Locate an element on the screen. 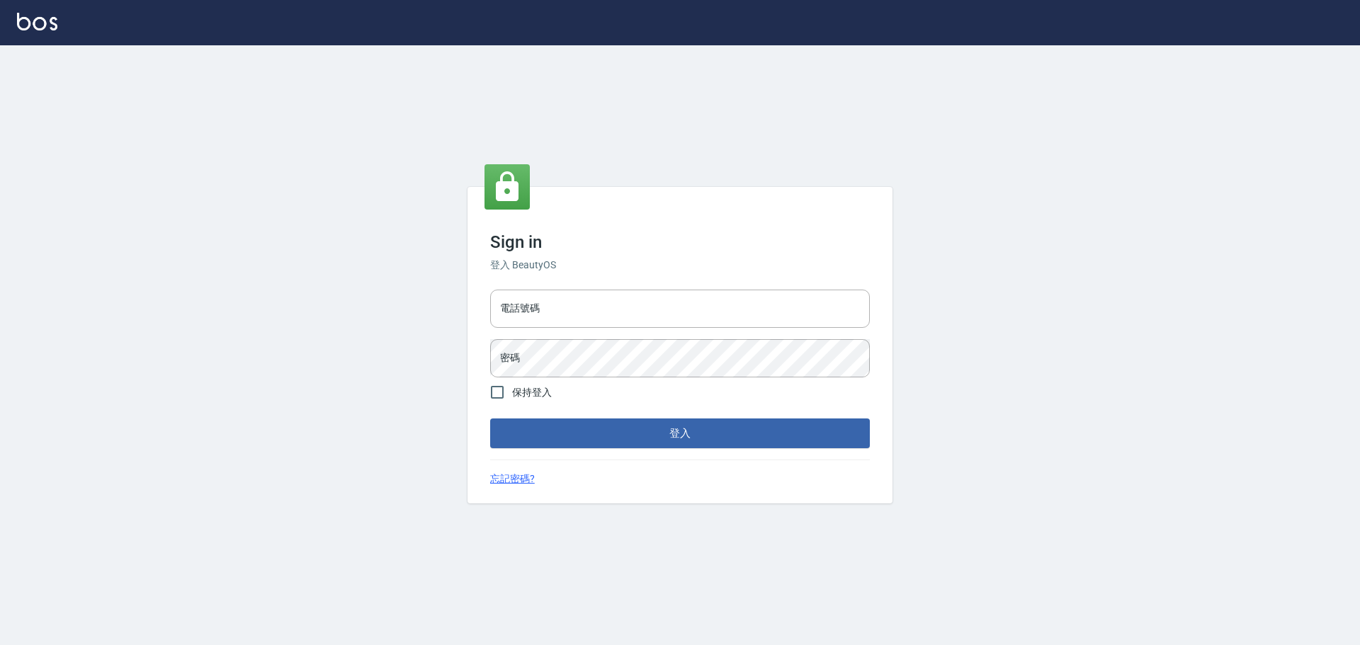 The width and height of the screenshot is (1360, 645). a: 忘記密碼? is located at coordinates (512, 479).